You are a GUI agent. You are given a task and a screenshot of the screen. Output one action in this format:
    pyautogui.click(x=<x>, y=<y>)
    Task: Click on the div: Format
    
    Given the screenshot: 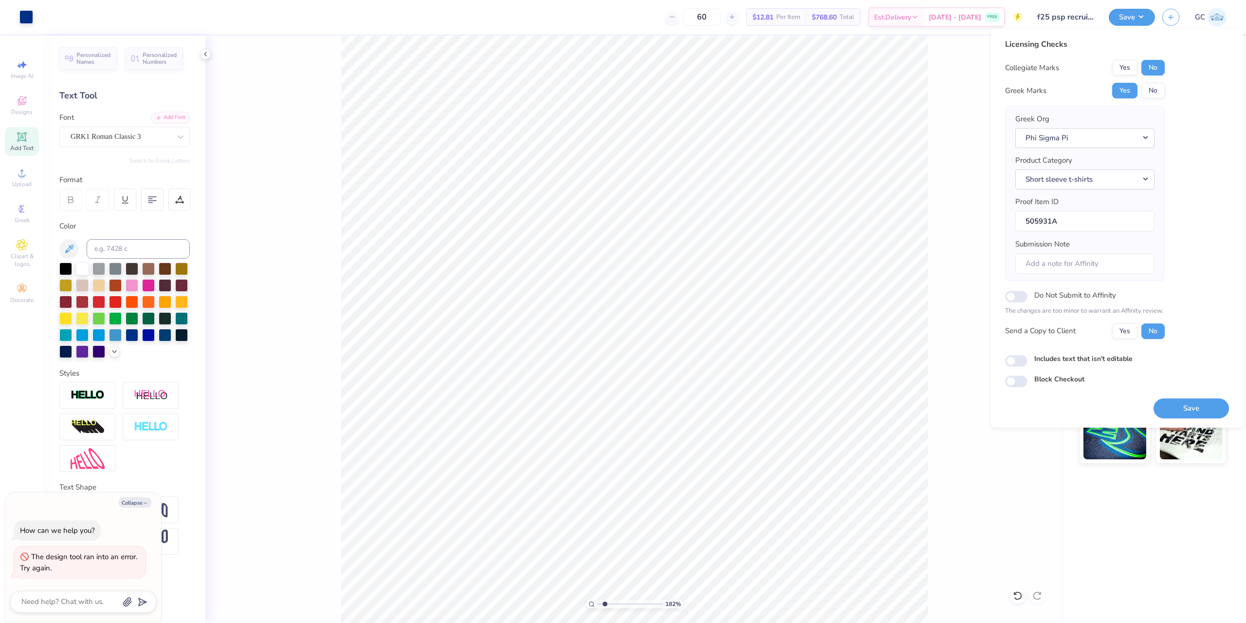 What is the action you would take?
    pyautogui.click(x=125, y=180)
    